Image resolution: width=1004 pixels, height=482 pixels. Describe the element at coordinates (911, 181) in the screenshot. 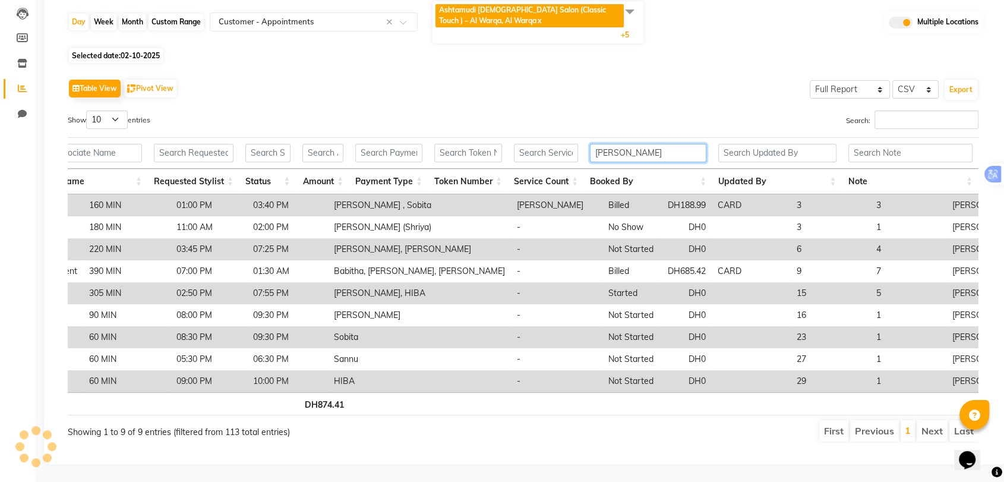

I see `th: Note: activate to sort column ascending` at that location.